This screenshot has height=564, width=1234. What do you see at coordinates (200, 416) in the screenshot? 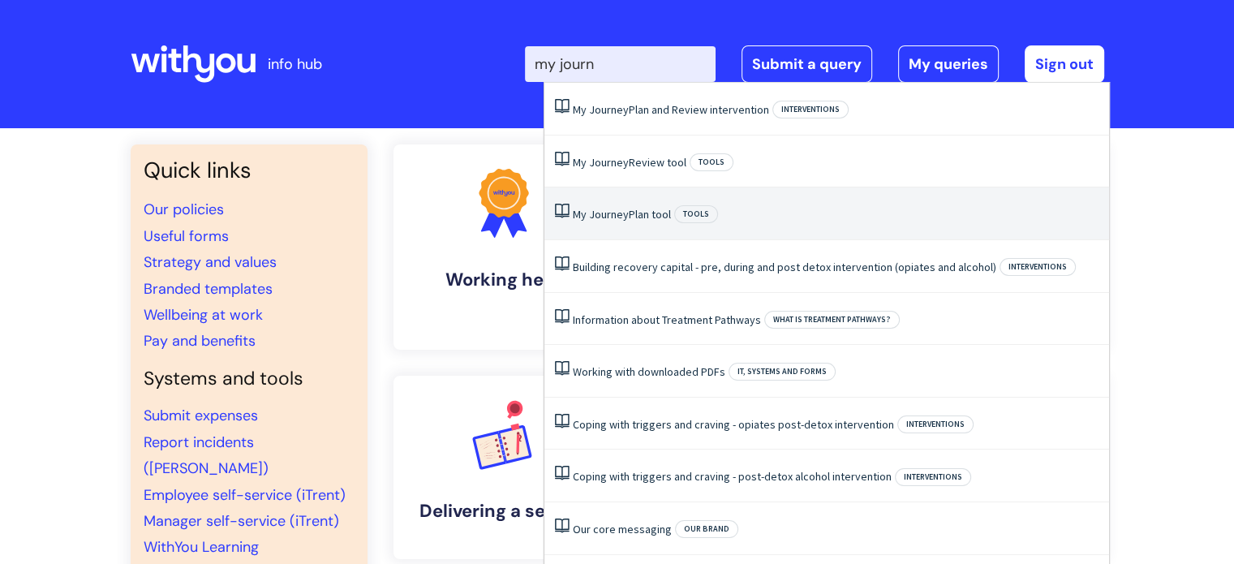
I see `a: Submit expenses` at bounding box center [200, 416].